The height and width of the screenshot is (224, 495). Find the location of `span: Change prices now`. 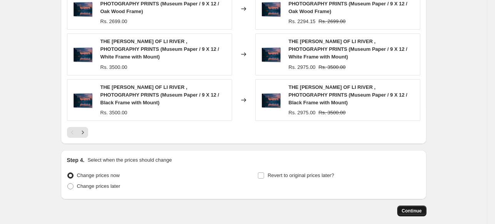

span: Change prices now is located at coordinates (98, 175).